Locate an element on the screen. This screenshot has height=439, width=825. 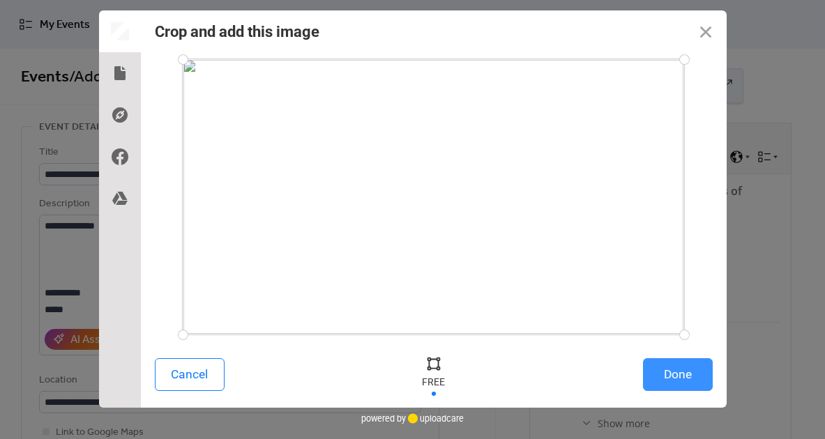
a: uploadcare is located at coordinates (434, 418).